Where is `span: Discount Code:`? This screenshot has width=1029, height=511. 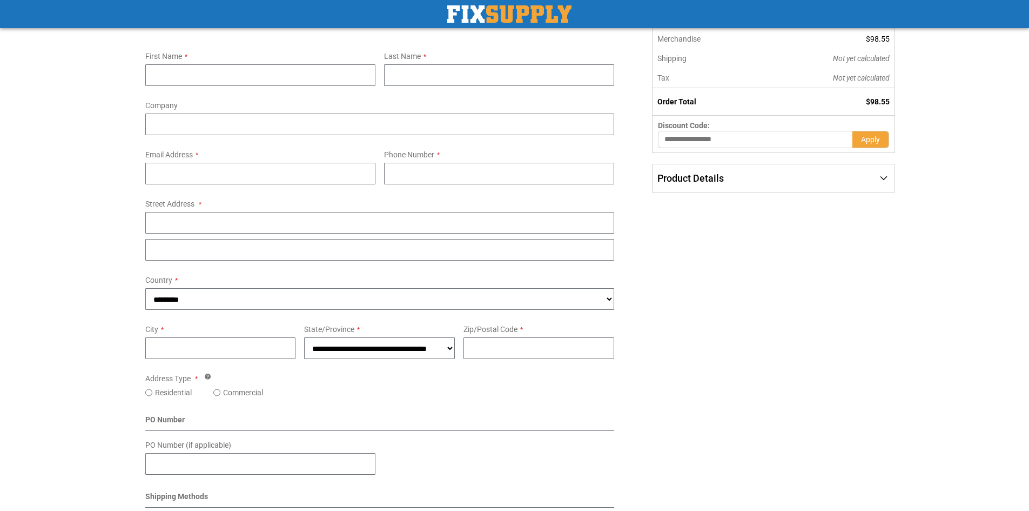 span: Discount Code: is located at coordinates (684, 125).